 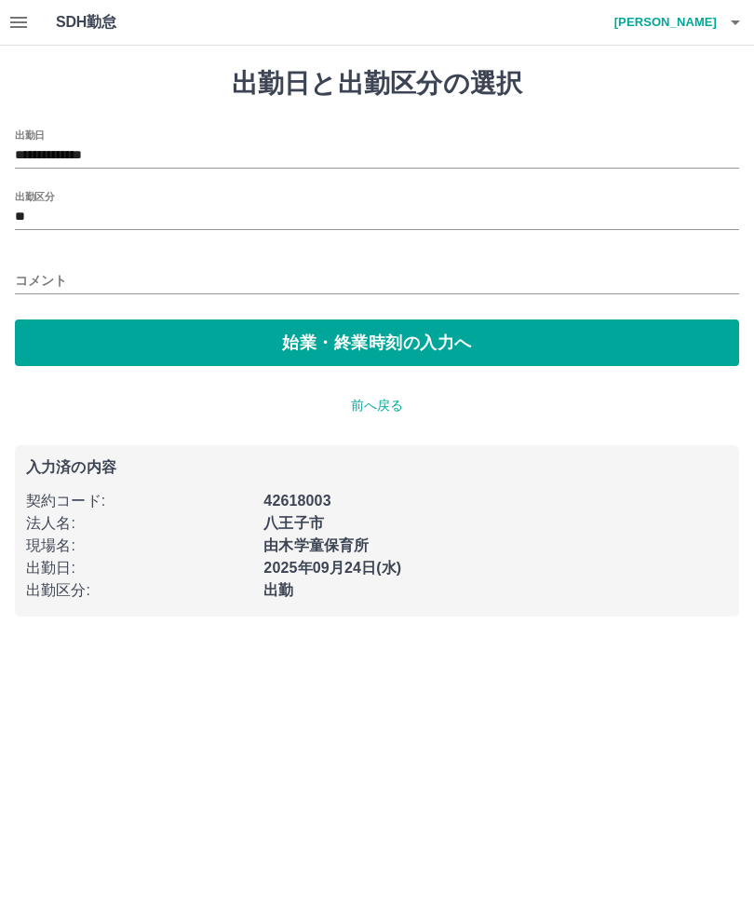 What do you see at coordinates (377, 405) in the screenshot?
I see `p: 前へ戻る` at bounding box center [377, 405].